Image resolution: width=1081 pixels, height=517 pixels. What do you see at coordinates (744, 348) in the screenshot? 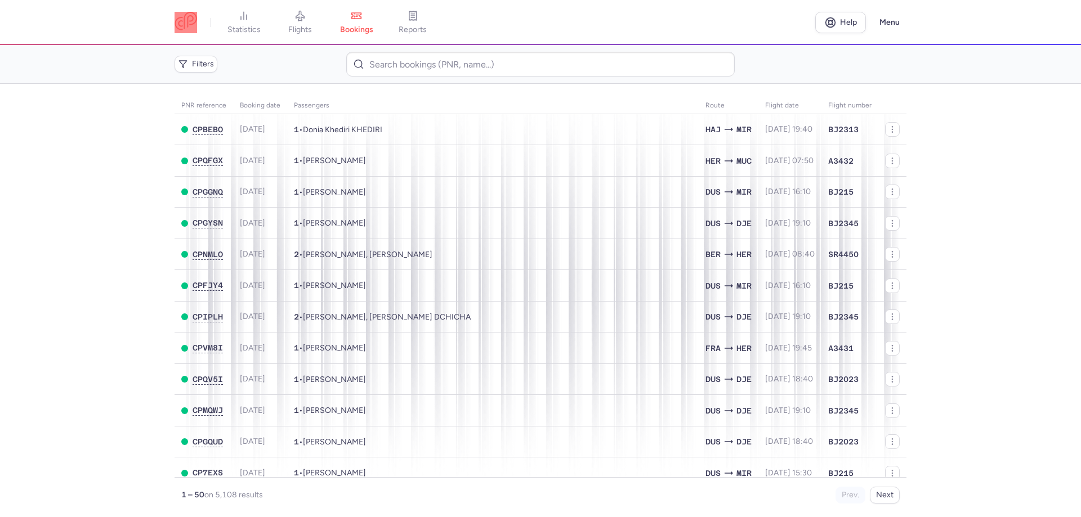
I see `span: HER` at bounding box center [744, 348].